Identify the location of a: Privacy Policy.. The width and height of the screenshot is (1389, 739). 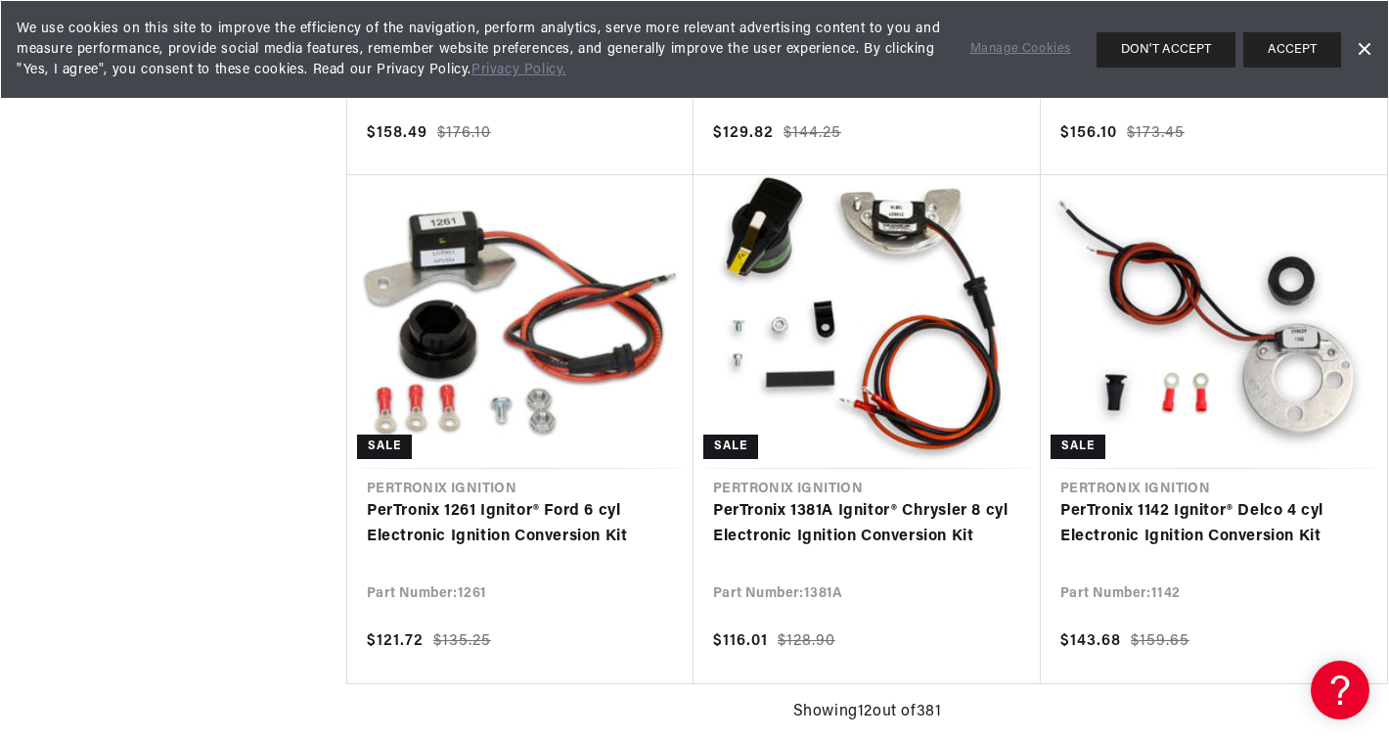
(519, 69).